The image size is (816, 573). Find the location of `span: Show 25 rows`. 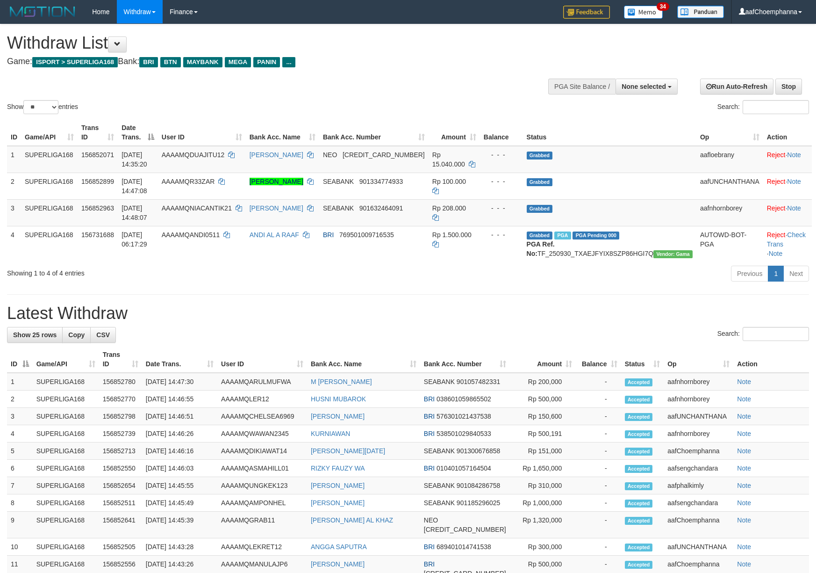

span: Show 25 rows is located at coordinates (35, 335).